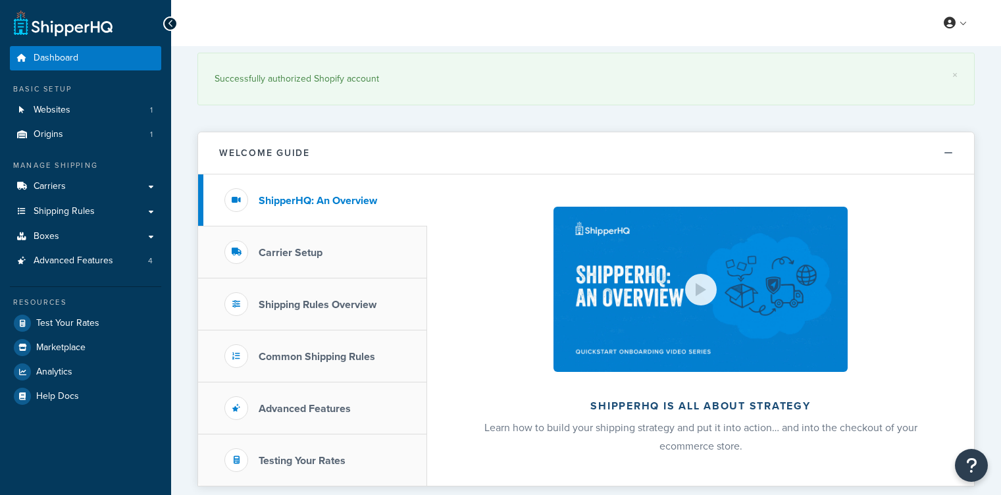 This screenshot has height=495, width=1001. What do you see at coordinates (86, 134) in the screenshot?
I see `a: Origins1` at bounding box center [86, 134].